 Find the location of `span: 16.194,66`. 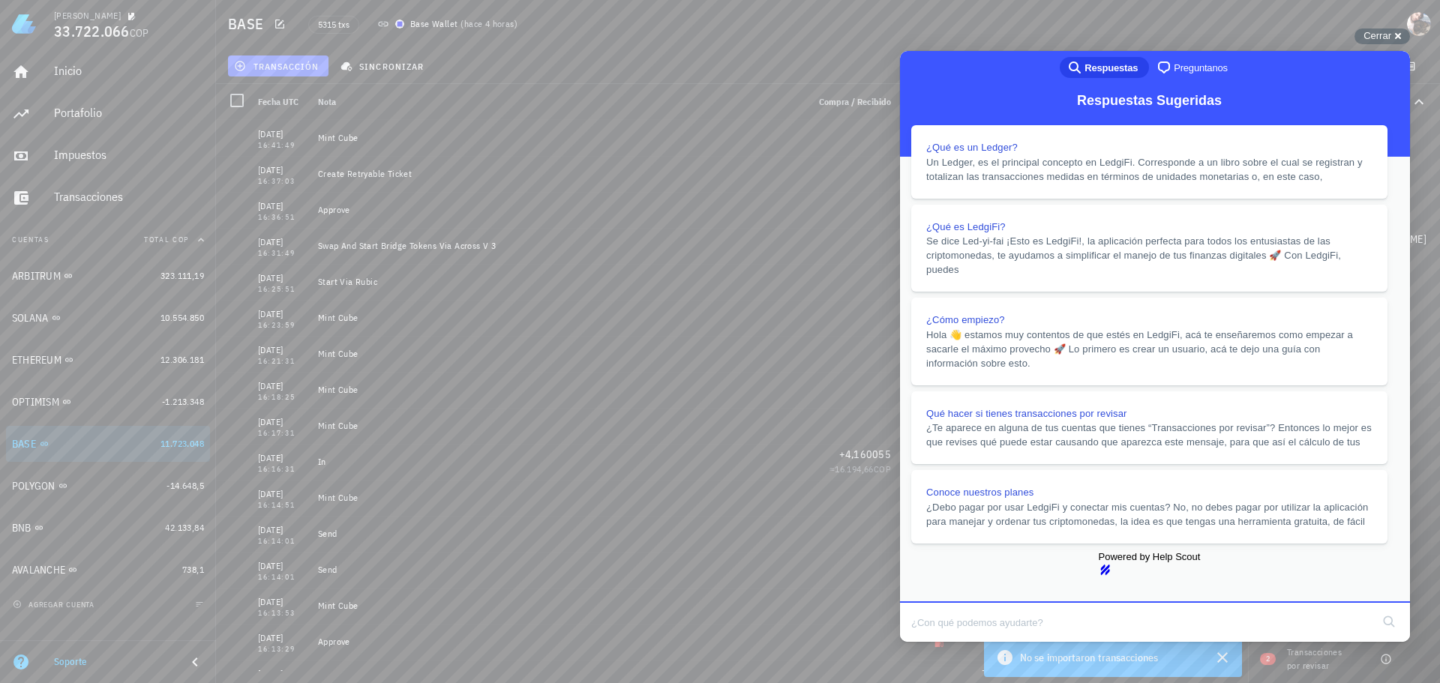

span: 16.194,66 is located at coordinates (854, 469).